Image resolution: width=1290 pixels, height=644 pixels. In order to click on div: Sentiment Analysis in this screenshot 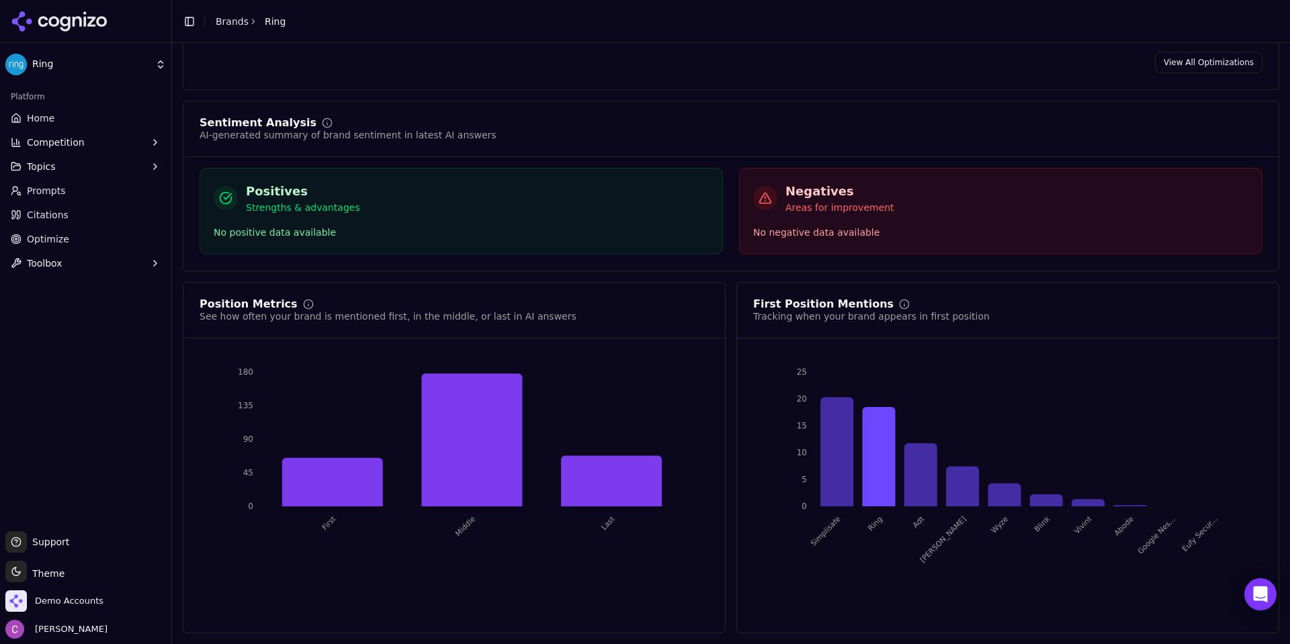, I will do `click(258, 123)`.